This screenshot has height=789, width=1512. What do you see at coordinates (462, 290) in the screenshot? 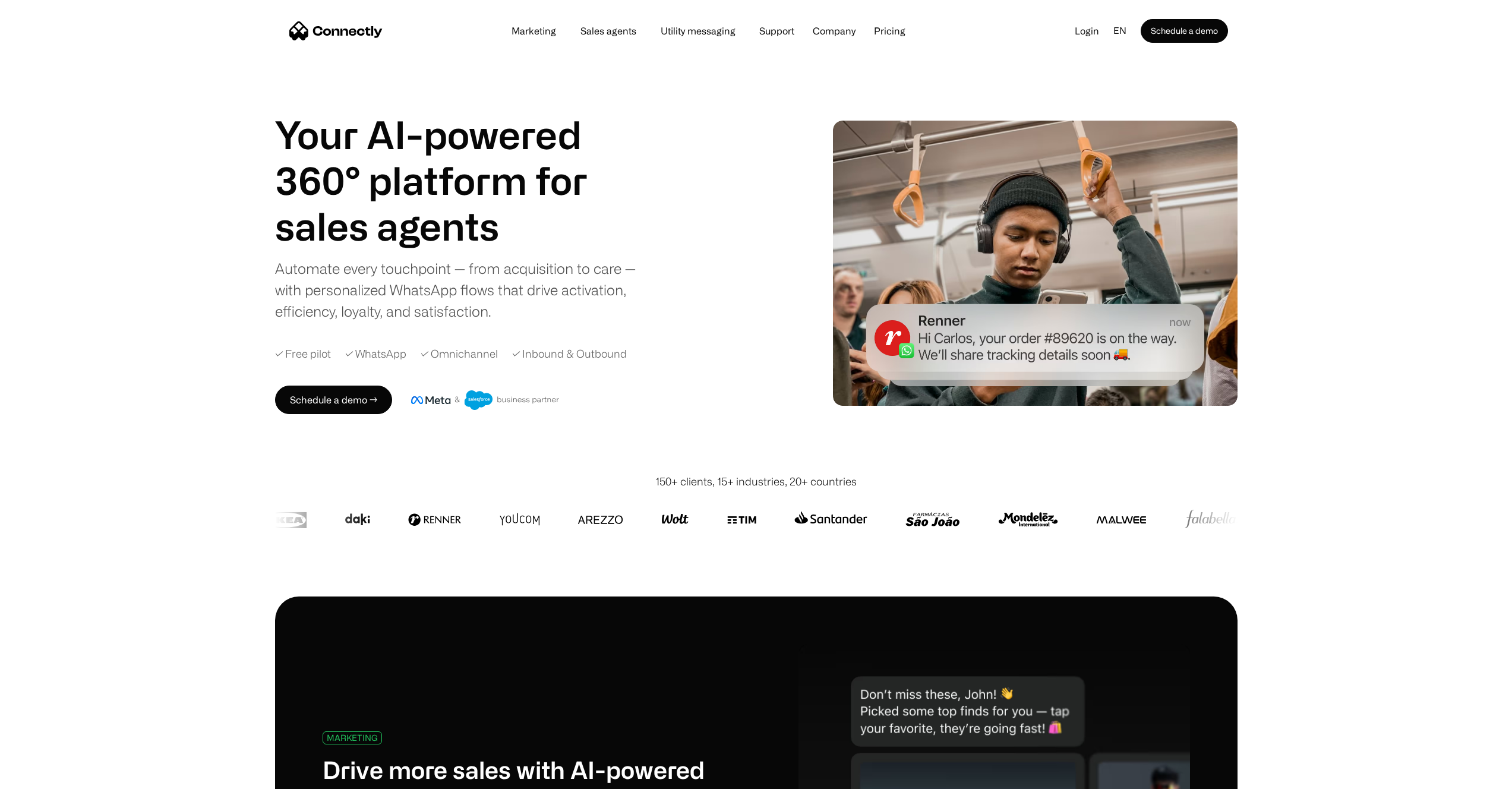
I see `div: Automate every touchpoint — from acquisition to care — with personalized WhatsApp flows that driv...` at bounding box center [462, 290].